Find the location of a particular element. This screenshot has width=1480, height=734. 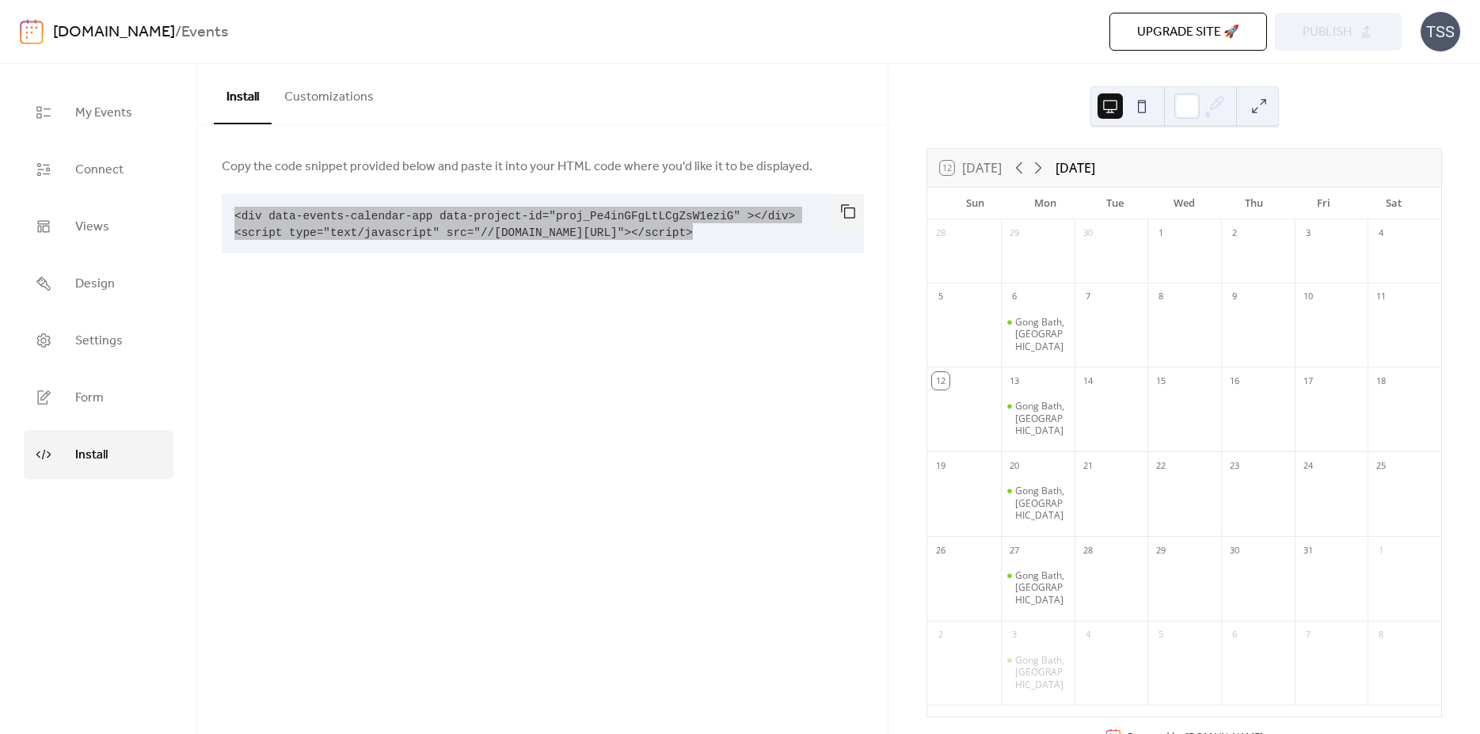

span: Upgrade site 🚀 is located at coordinates (1188, 32).